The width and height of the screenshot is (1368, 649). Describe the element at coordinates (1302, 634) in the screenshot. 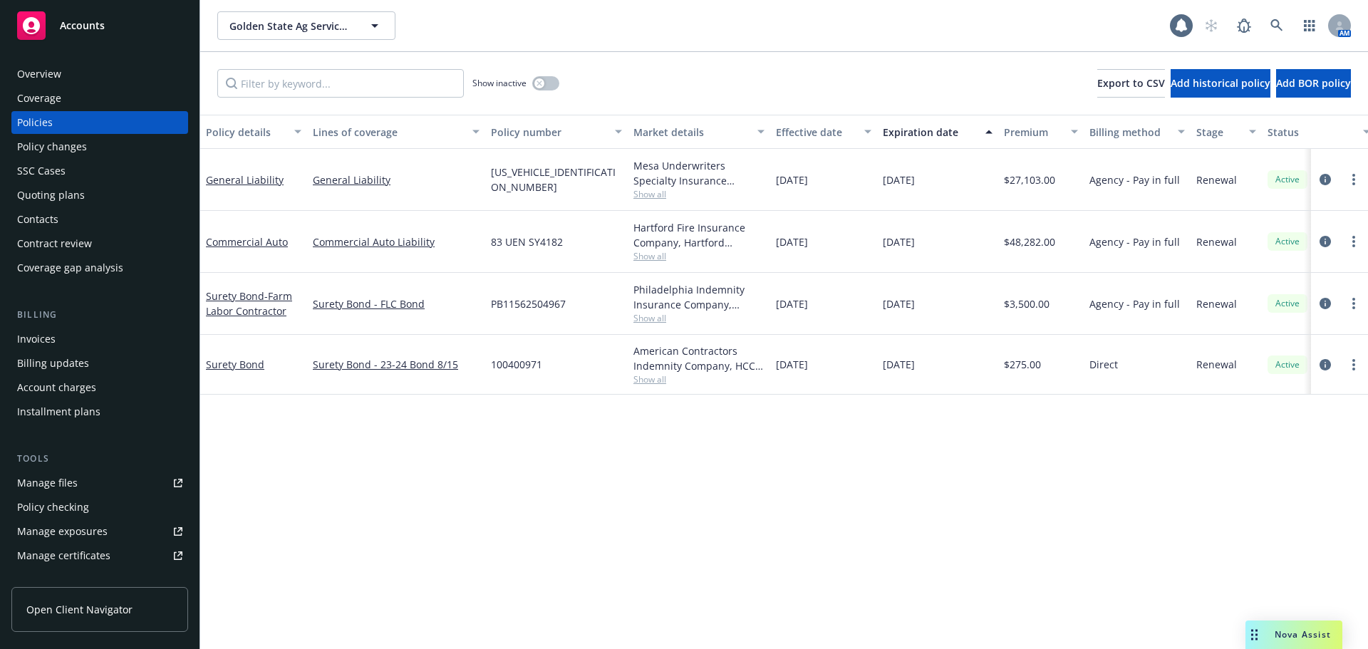

I see `span: Nova Assist` at that location.